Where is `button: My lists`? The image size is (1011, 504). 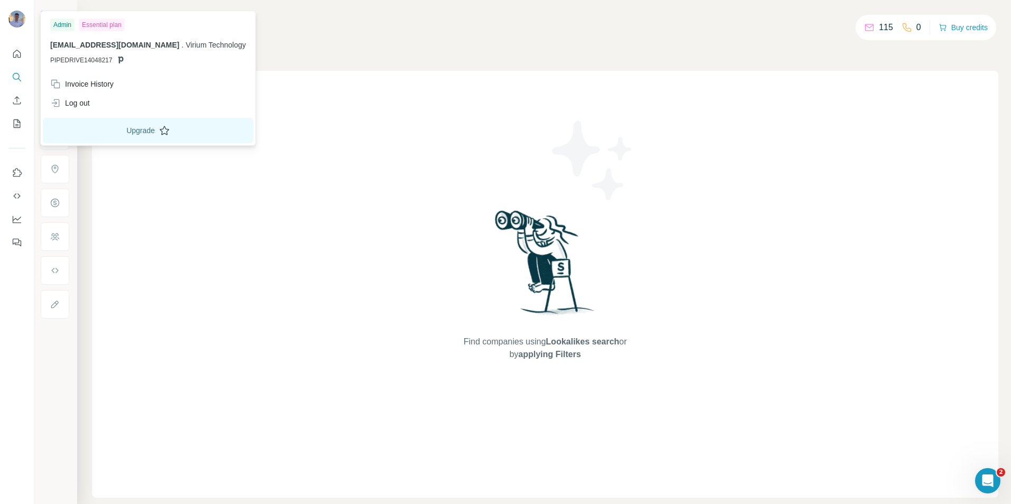
button: My lists is located at coordinates (17, 124).